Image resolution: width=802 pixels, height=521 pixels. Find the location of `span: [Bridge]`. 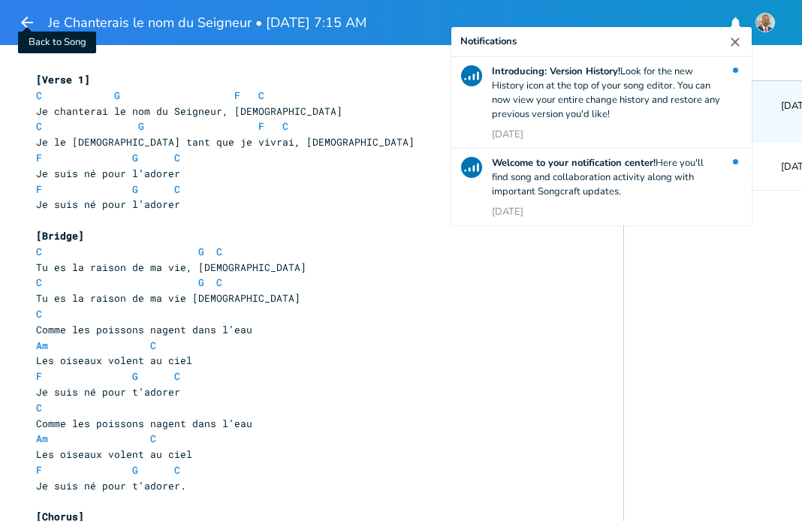

span: [Bridge] is located at coordinates (60, 236).